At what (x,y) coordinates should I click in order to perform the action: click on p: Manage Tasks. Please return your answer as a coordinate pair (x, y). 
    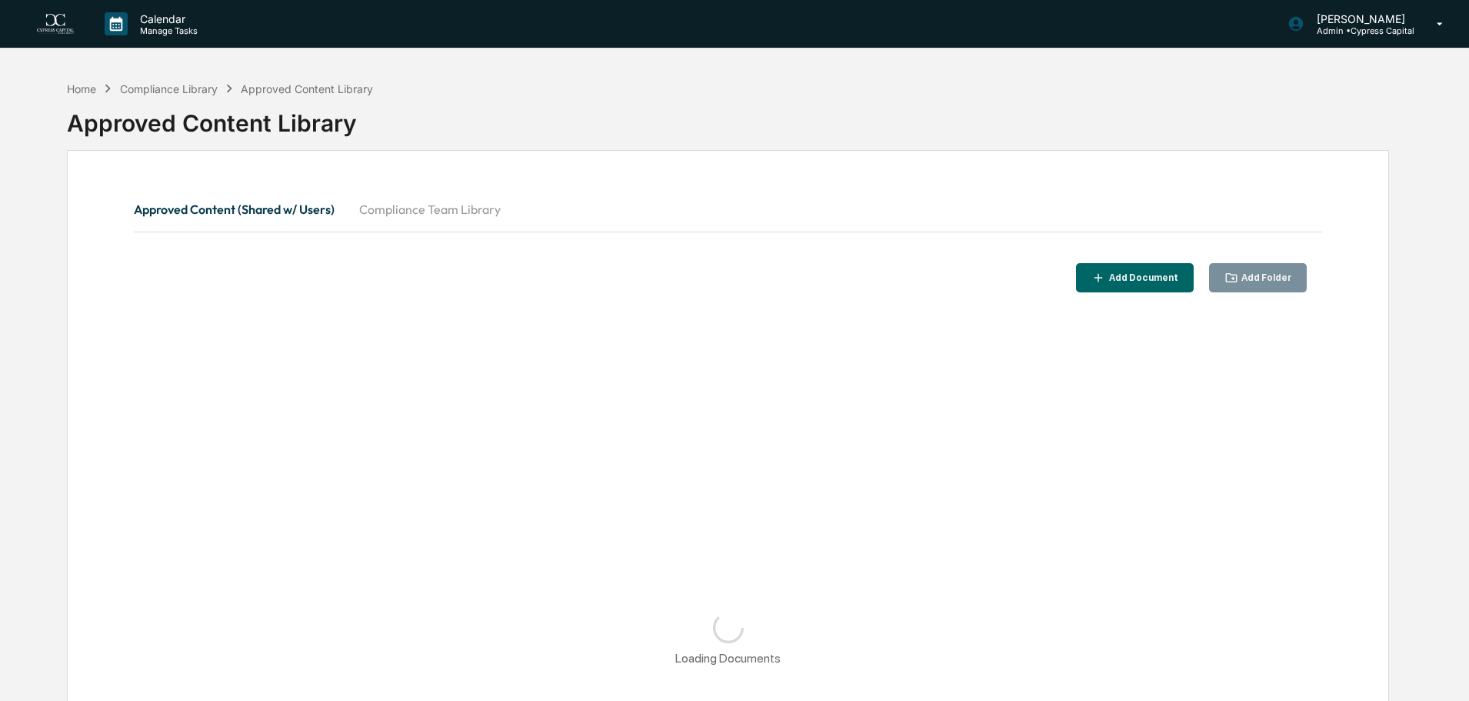
    Looking at the image, I should click on (166, 31).